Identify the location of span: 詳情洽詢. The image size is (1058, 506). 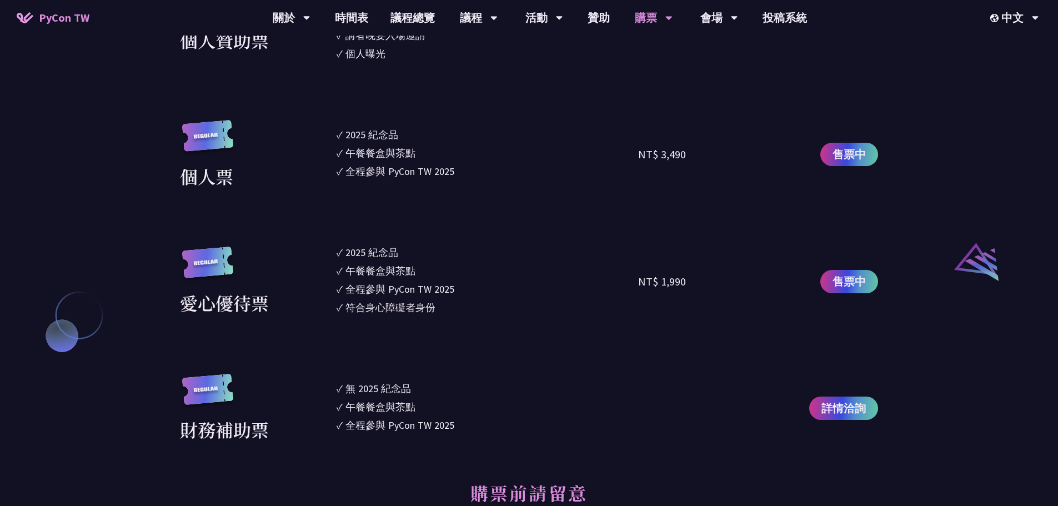
(844, 408).